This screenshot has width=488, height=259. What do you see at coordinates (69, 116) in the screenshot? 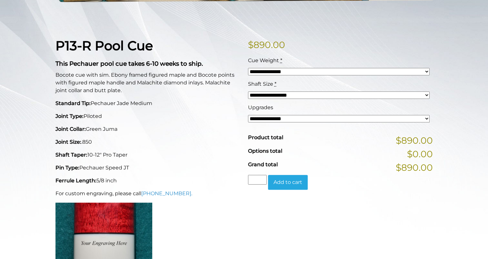
I see `strong: Joint Type:` at bounding box center [69, 116].